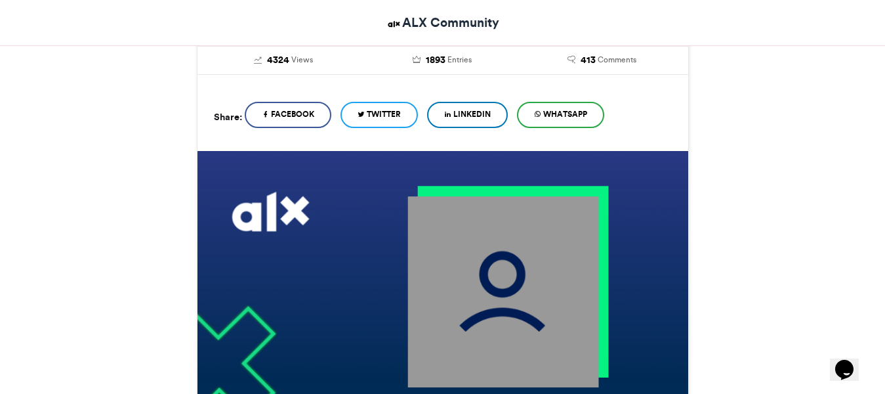 Image resolution: width=885 pixels, height=394 pixels. Describe the element at coordinates (442, 60) in the screenshot. I see `a: 1893 Entries` at that location.